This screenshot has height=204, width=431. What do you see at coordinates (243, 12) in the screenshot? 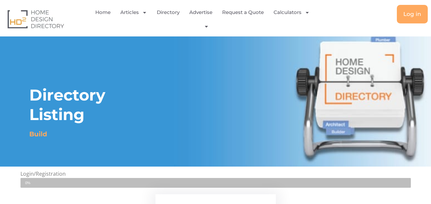
I see `a: Request a Quote` at bounding box center [243, 12].